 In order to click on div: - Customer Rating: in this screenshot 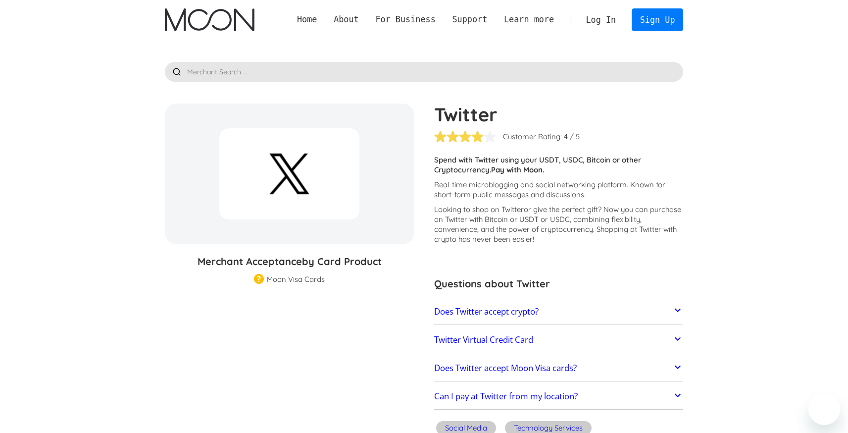, I will do `click(530, 137)`.